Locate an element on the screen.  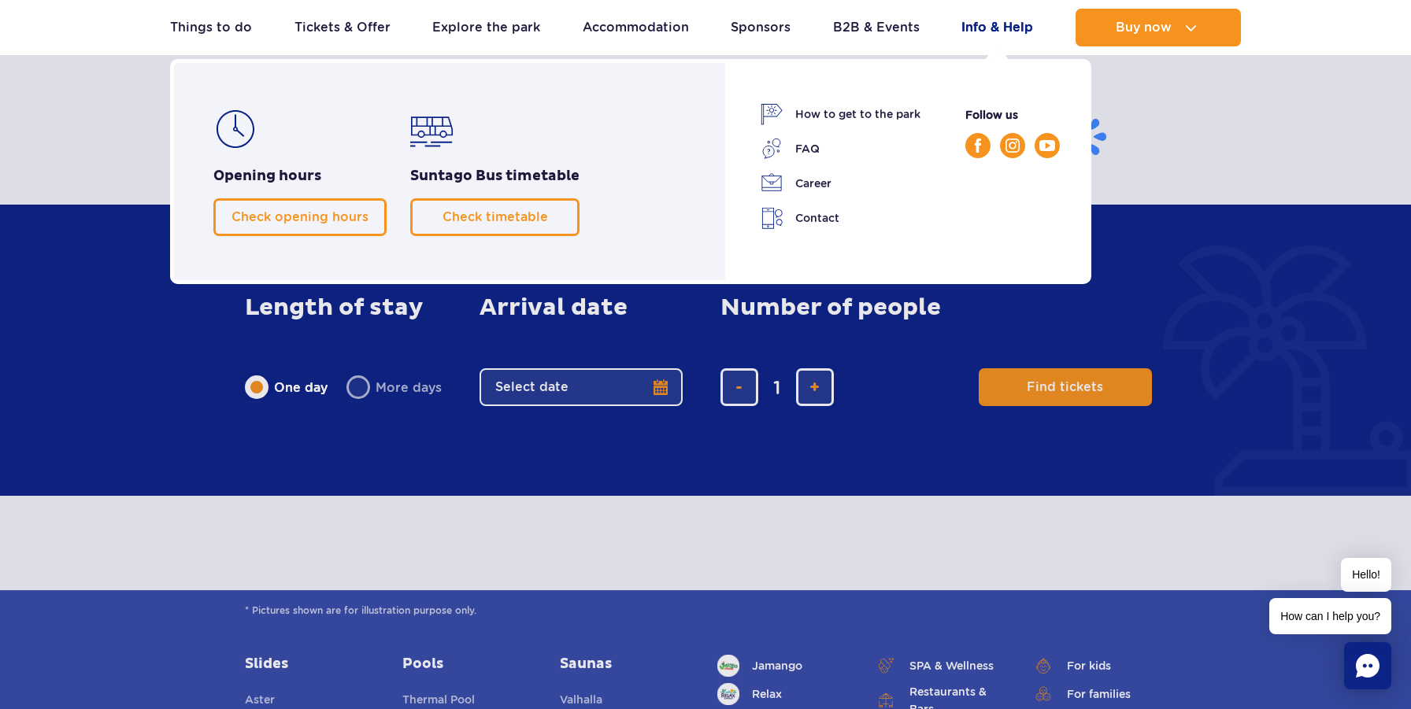
a: Contact is located at coordinates (840, 218).